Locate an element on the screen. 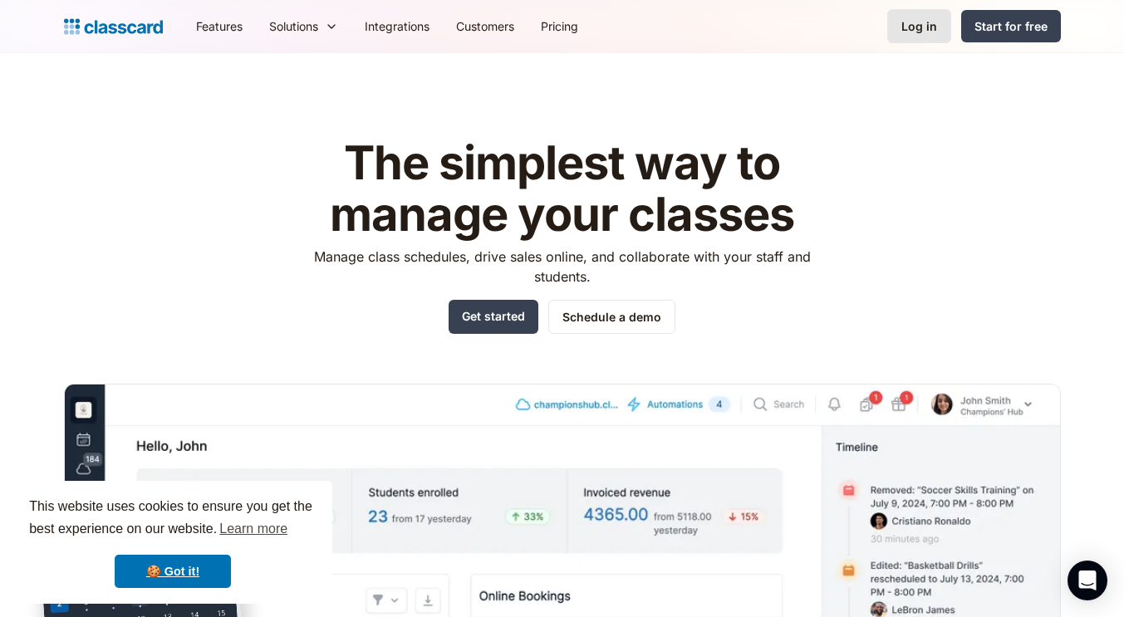 The height and width of the screenshot is (617, 1124). div: Open Intercom Messenger is located at coordinates (1088, 581).